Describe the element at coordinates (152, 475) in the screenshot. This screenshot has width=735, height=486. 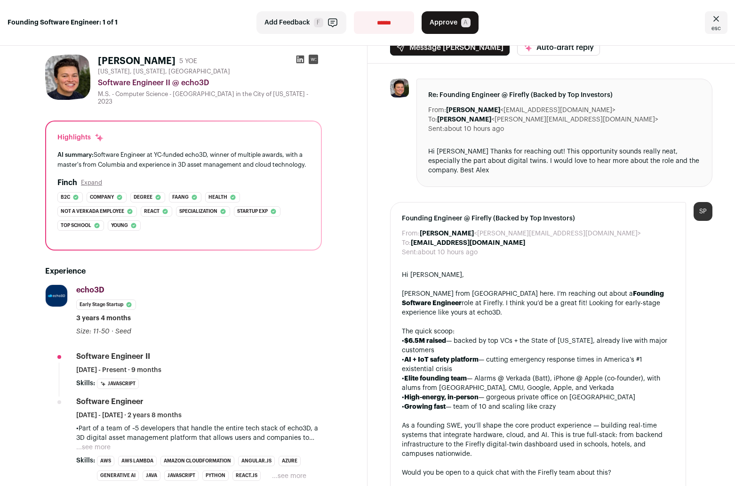
I see `li: Java` at that location.